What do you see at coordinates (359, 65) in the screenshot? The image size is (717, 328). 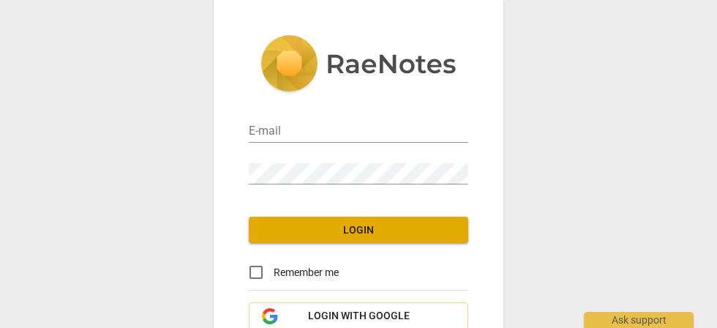 I see `img: 5ac2273c67554f335776073100b6d88f.svg` at bounding box center [359, 65].